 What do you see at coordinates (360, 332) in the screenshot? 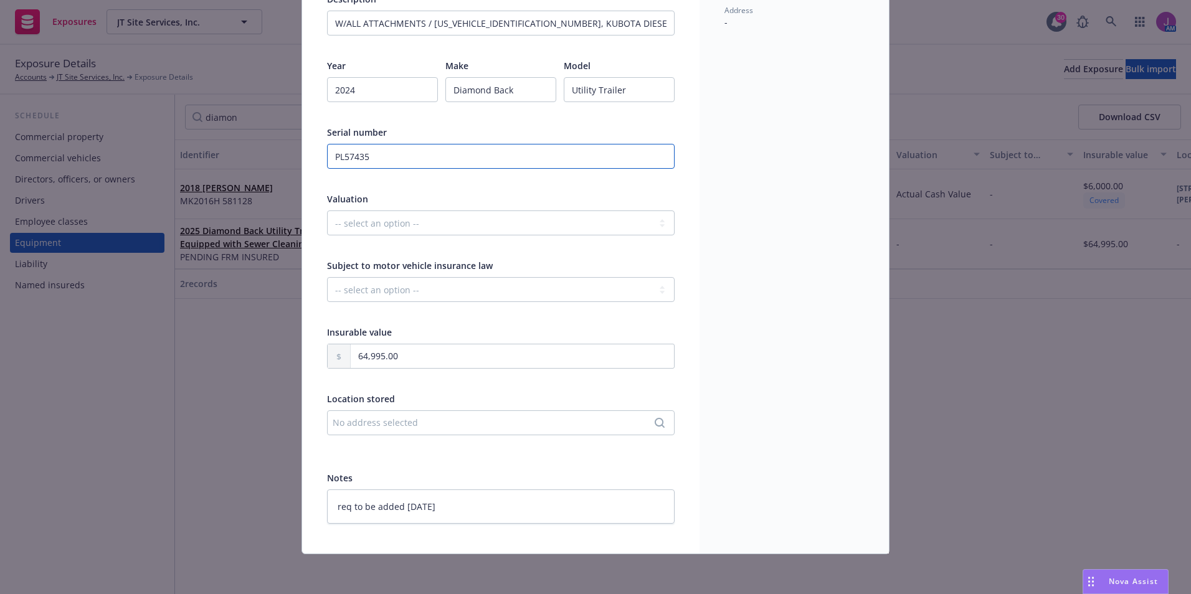
I see `span: Insurable value` at bounding box center [360, 332].